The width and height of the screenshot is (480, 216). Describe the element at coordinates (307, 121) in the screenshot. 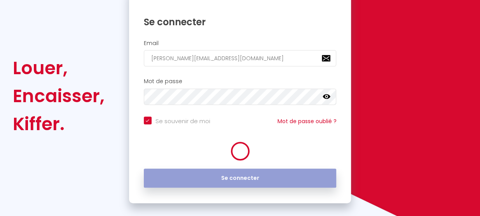

I see `a: Mot de passe oublié ?` at that location.